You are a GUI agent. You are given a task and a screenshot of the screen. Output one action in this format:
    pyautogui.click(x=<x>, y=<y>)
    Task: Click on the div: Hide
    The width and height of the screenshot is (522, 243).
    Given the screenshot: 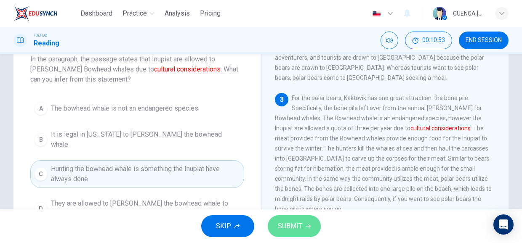 What is the action you would take?
    pyautogui.click(x=429, y=40)
    